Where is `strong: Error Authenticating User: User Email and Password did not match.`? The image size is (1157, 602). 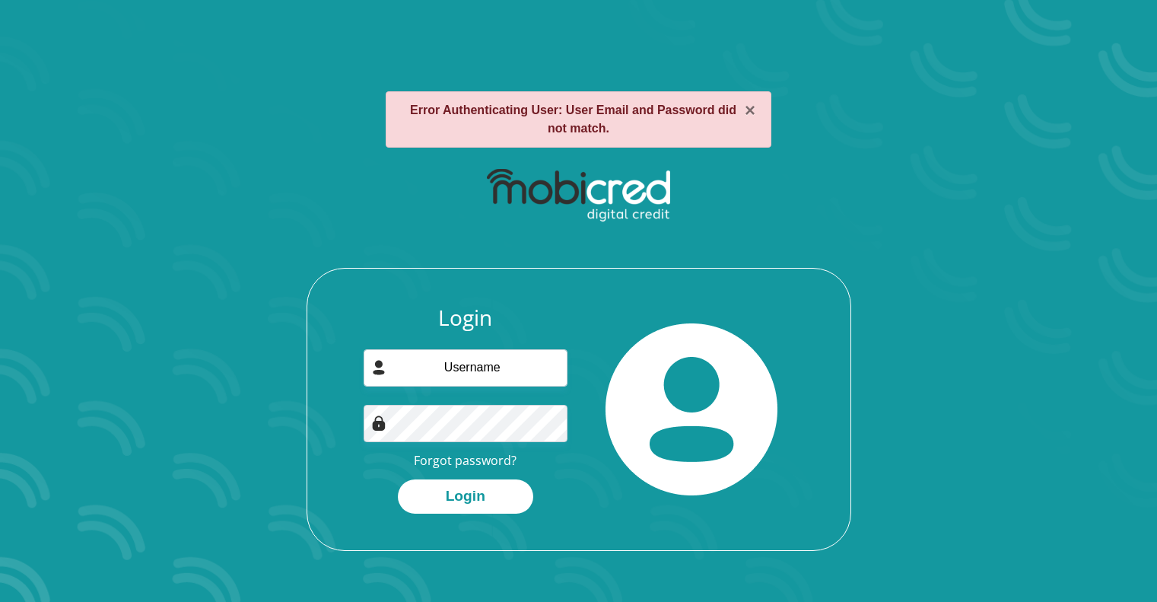 strong: Error Authenticating User: User Email and Password did not match. is located at coordinates (573, 119).